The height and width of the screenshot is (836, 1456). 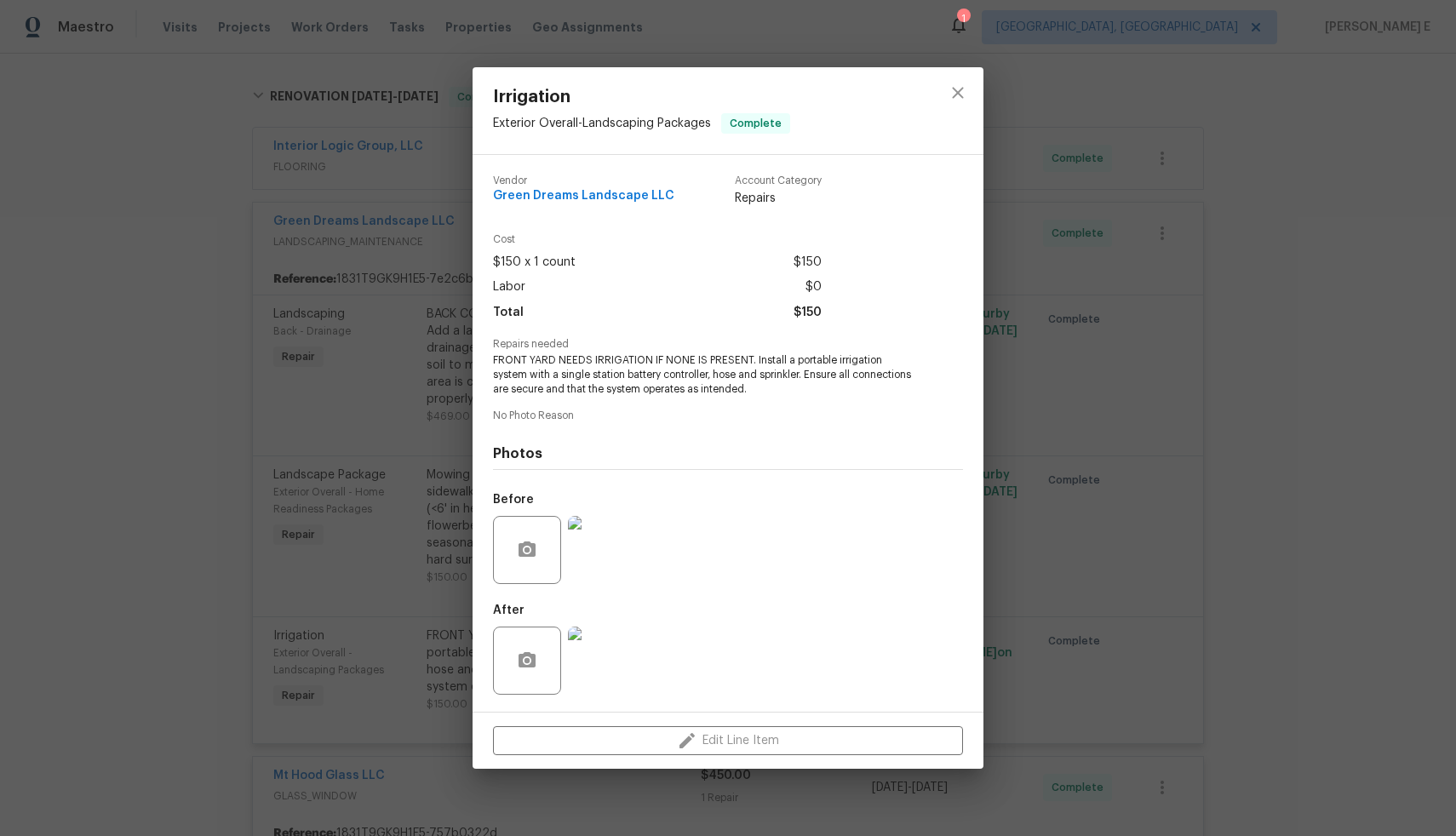 I want to click on span: Complete, so click(x=755, y=123).